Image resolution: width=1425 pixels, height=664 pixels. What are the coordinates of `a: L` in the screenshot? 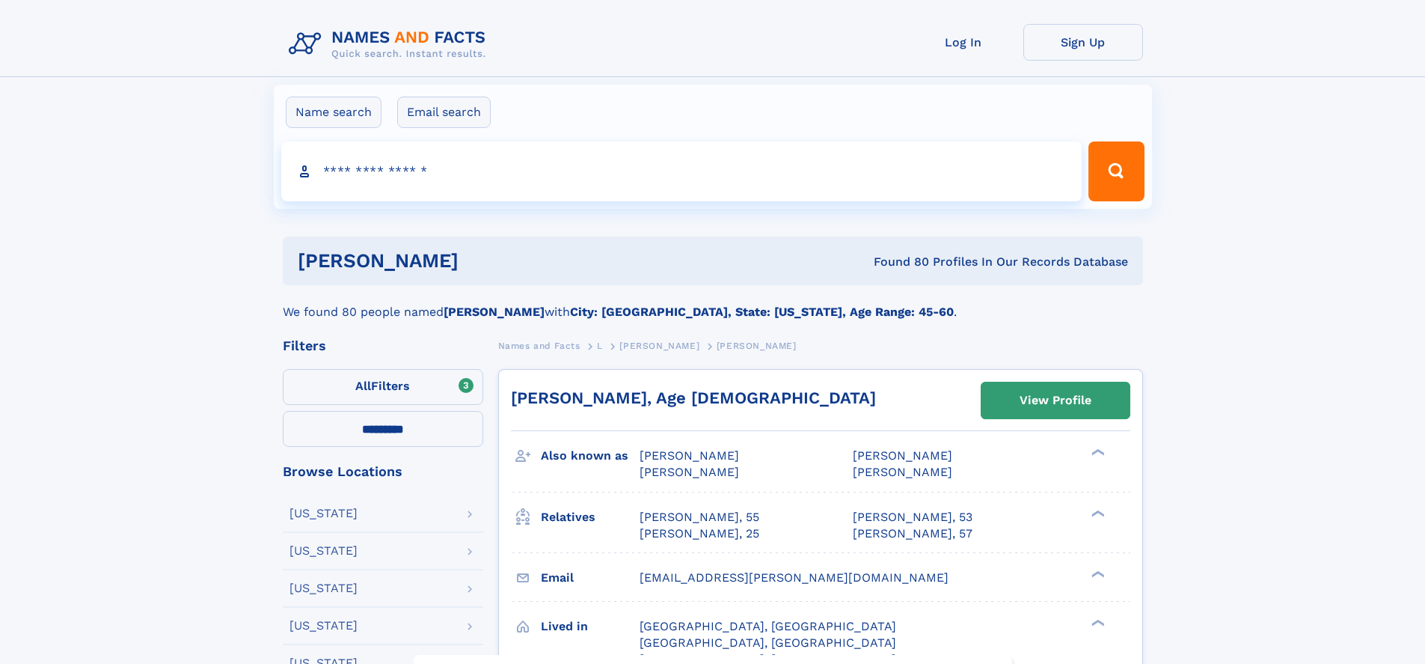 It's located at (600, 345).